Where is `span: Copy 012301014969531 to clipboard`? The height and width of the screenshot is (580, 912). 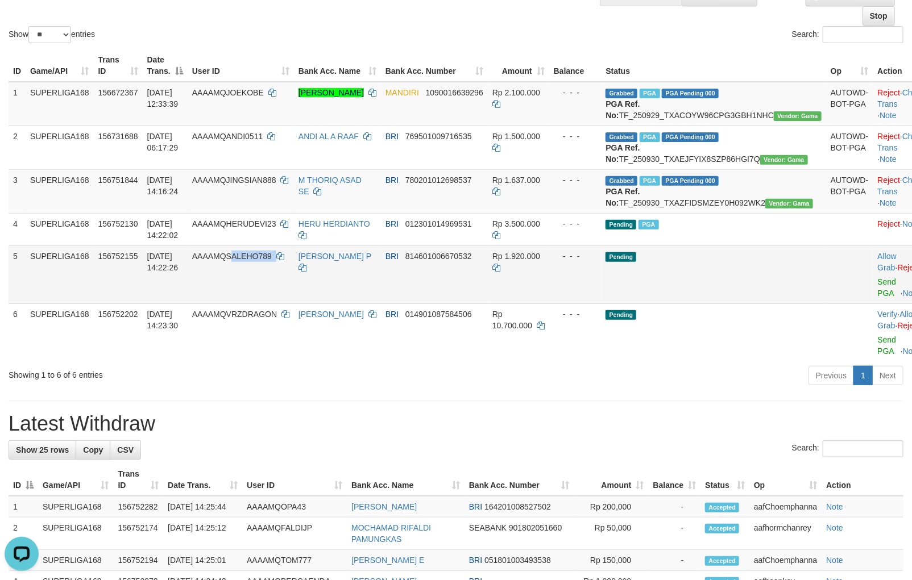
span: Copy 012301014969531 to clipboard is located at coordinates (438, 224).